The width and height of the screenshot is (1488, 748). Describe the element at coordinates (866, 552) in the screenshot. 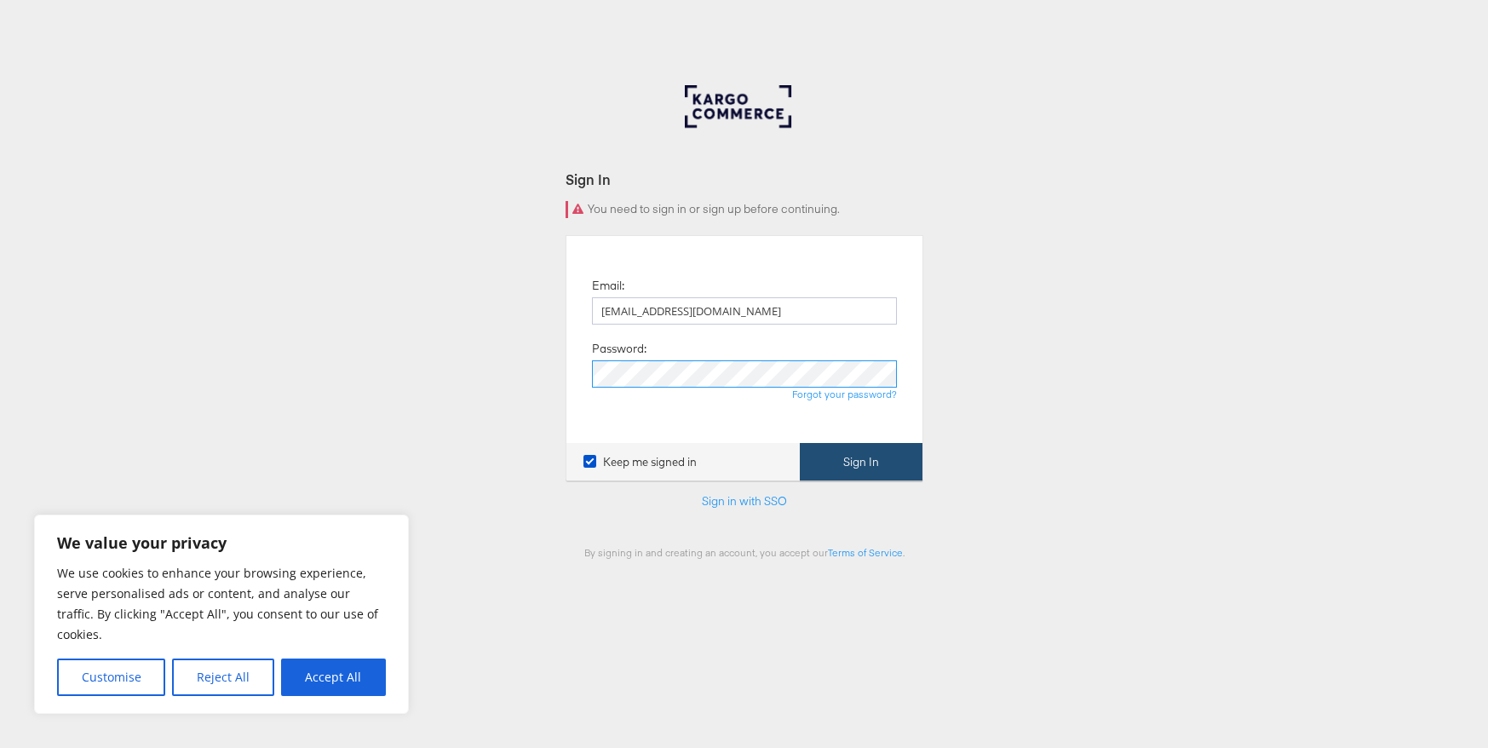

I see `a: Terms of Service` at that location.